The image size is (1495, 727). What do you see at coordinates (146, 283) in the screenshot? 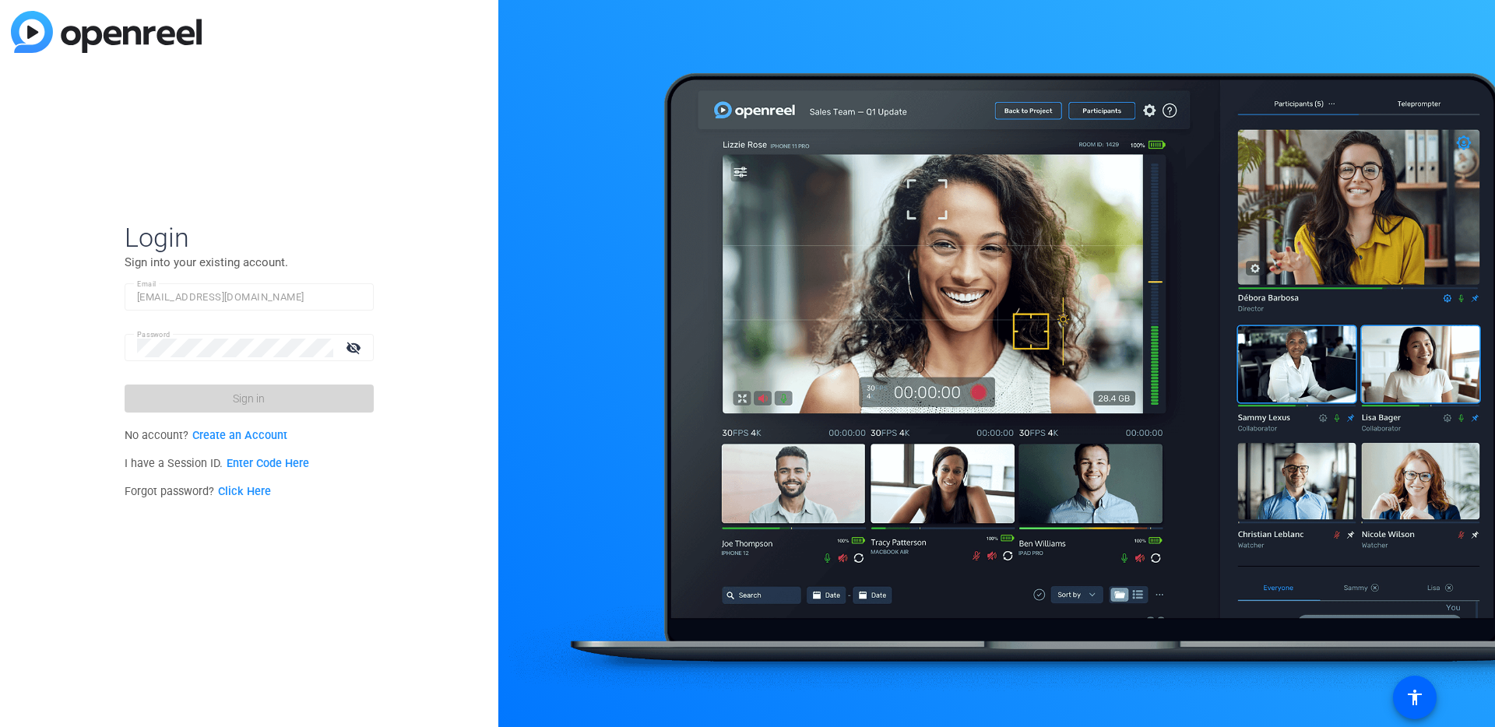
I see `mat-label: Email` at bounding box center [146, 283].